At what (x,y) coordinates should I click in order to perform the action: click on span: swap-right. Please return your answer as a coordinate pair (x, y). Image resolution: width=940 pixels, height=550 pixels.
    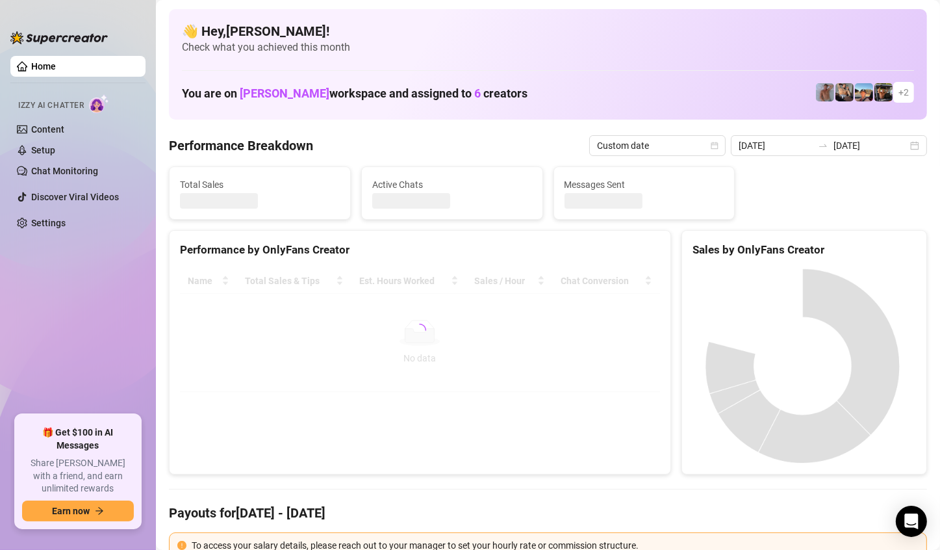
    Looking at the image, I should click on (823, 146).